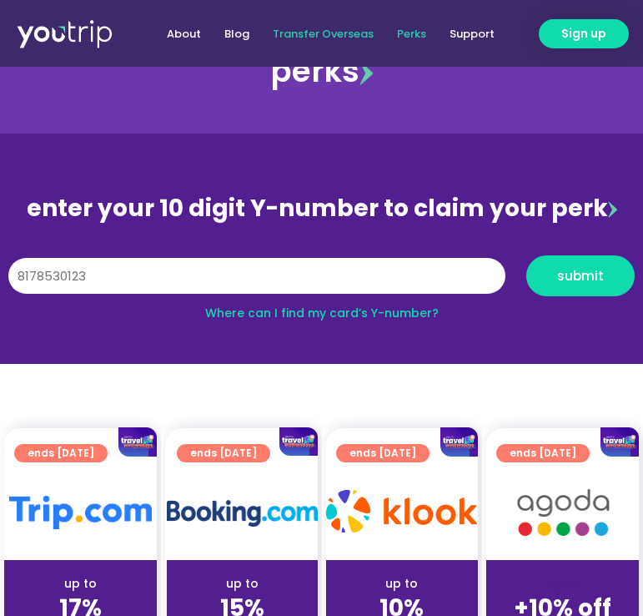 The height and width of the screenshot is (616, 643). I want to click on a: About, so click(184, 33).